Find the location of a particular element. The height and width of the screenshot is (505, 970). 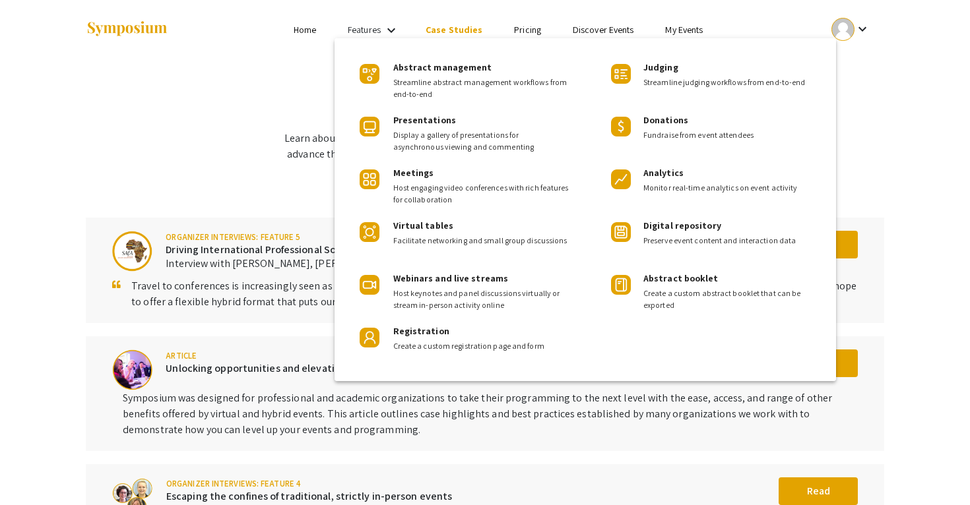

span: Streamline judging workflows from end-to-end is located at coordinates (730, 82).